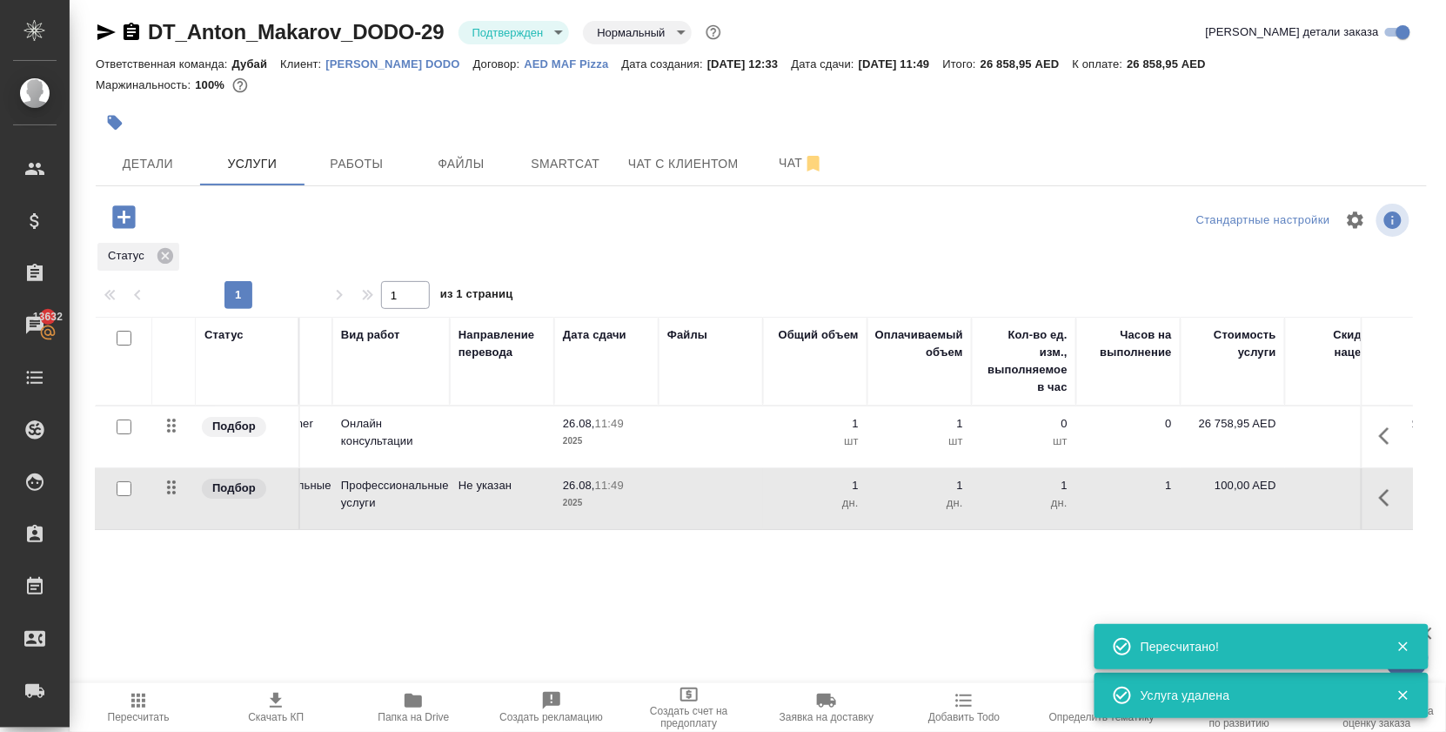  Describe the element at coordinates (1394, 220) in the screenshot. I see `span: Посмотреть информацию` at that location.